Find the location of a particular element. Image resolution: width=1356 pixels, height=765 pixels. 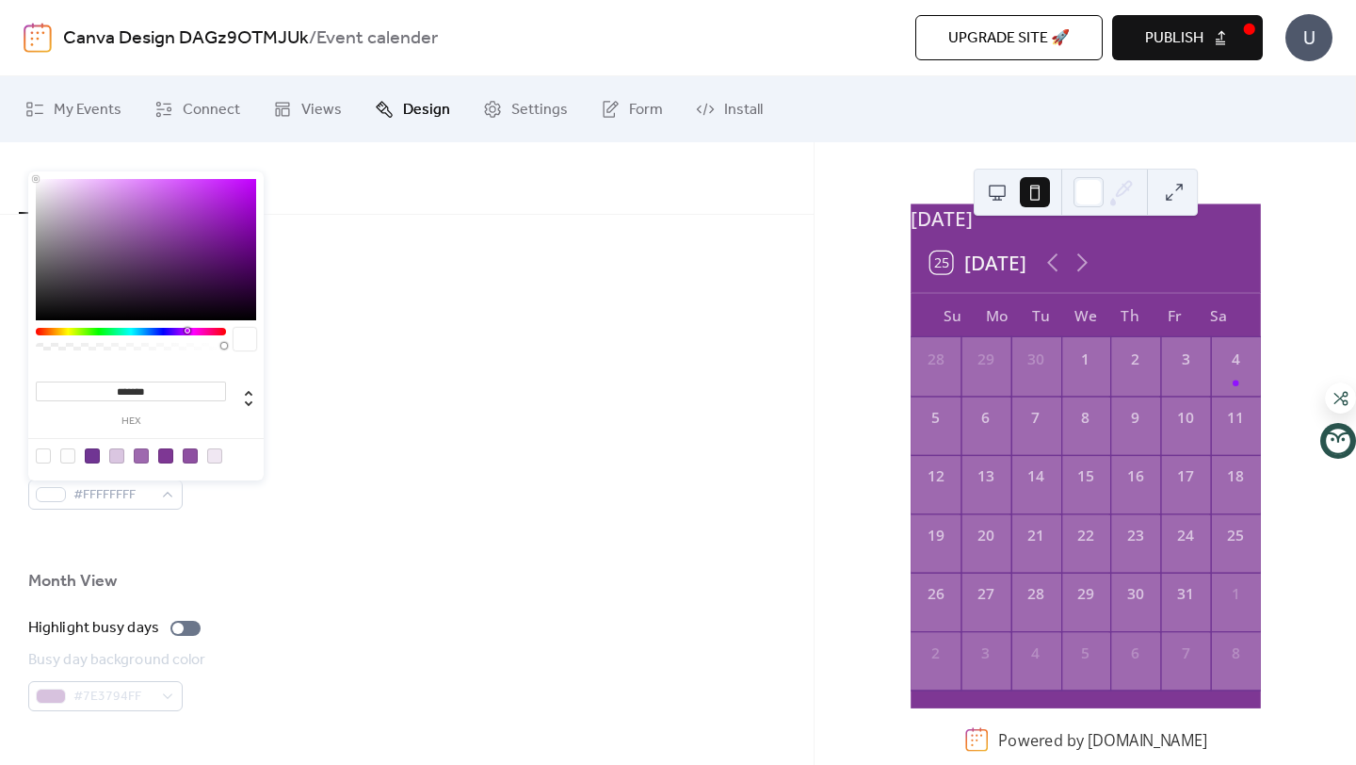

div: 24 is located at coordinates (1184, 535).